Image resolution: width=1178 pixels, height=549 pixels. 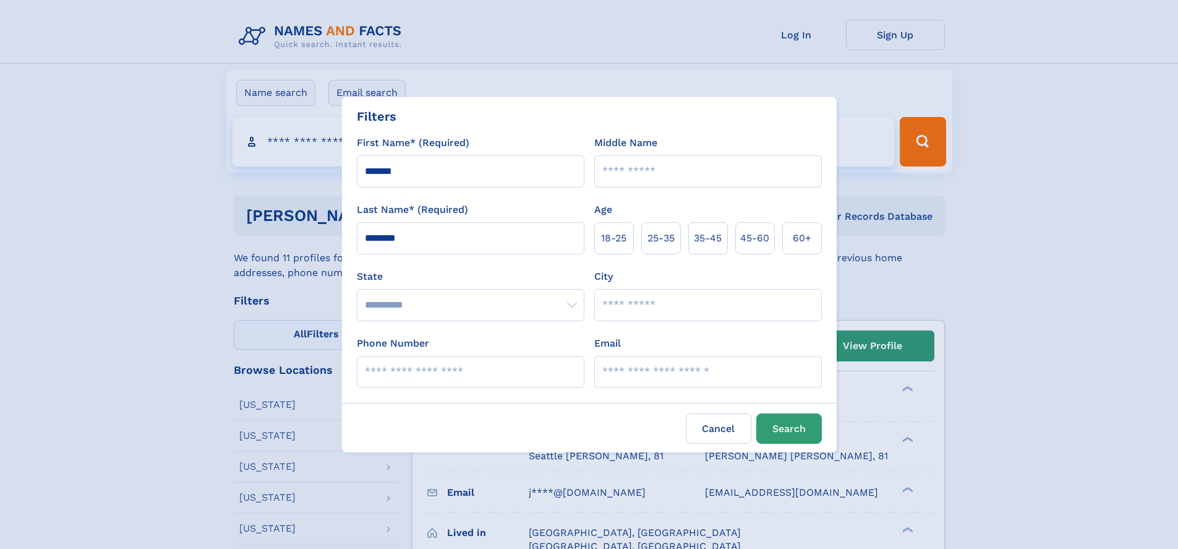 What do you see at coordinates (413, 143) in the screenshot?
I see `label: First Name* (Required)` at bounding box center [413, 143].